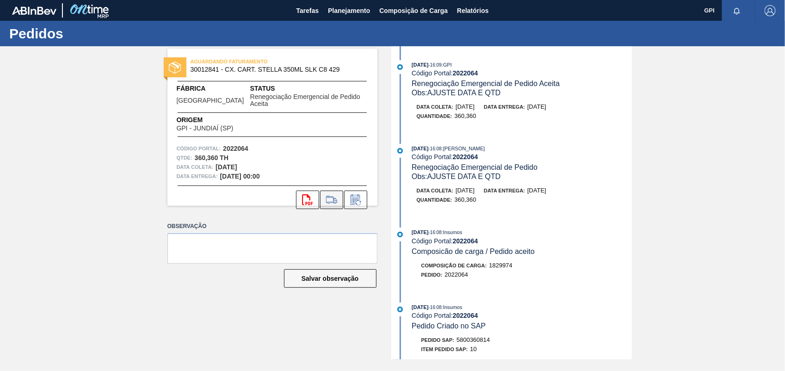 The height and width of the screenshot is (371, 785). Describe the element at coordinates (34, 11) in the screenshot. I see `img: TNhmsLtSVTkK8tSr43FrP2fwEKptu5GPRR3wAAAABJRU5ErkJggg==` at that location.